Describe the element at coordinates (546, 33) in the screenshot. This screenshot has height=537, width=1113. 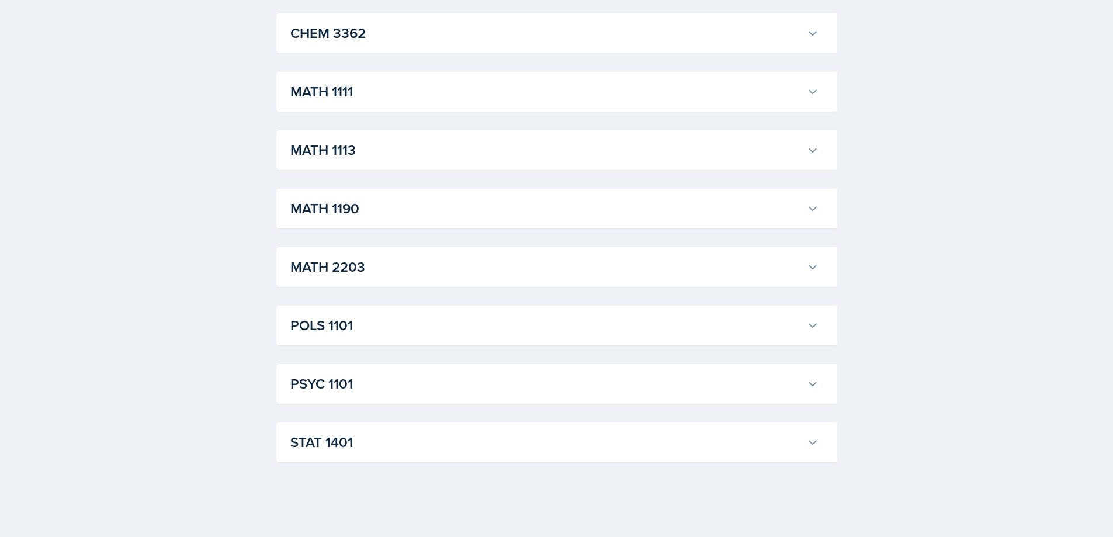
I see `h3: CHEM 3362` at that location.